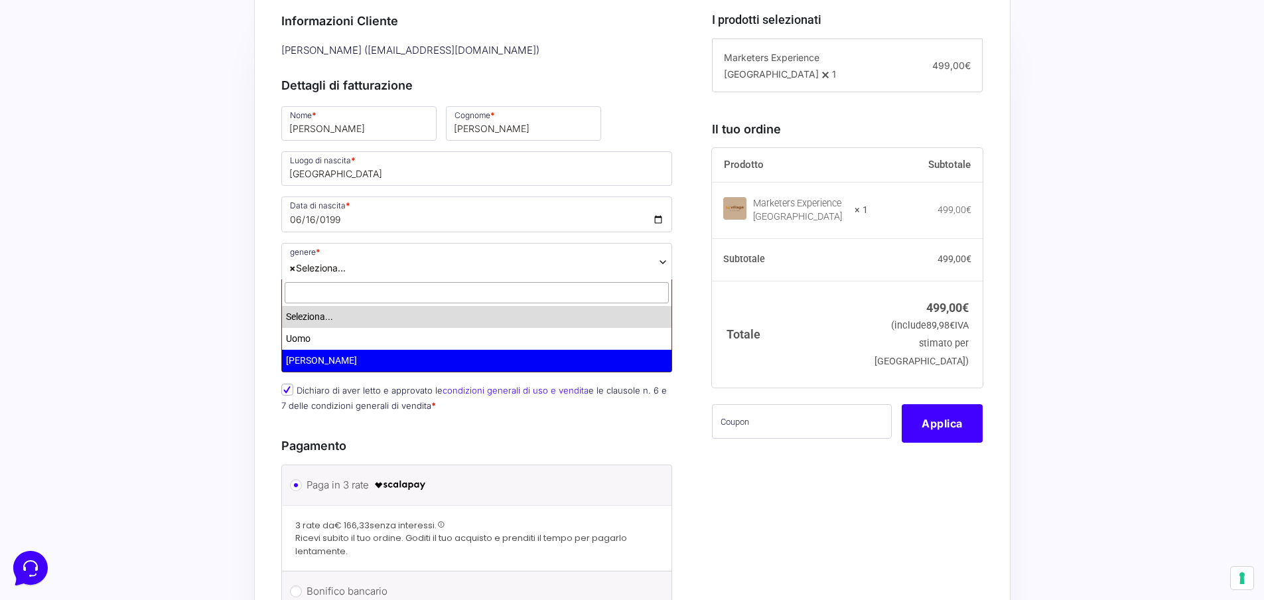 The width and height of the screenshot is (1264, 600). What do you see at coordinates (51, 441) in the screenshot?
I see `button: Home` at bounding box center [51, 441].